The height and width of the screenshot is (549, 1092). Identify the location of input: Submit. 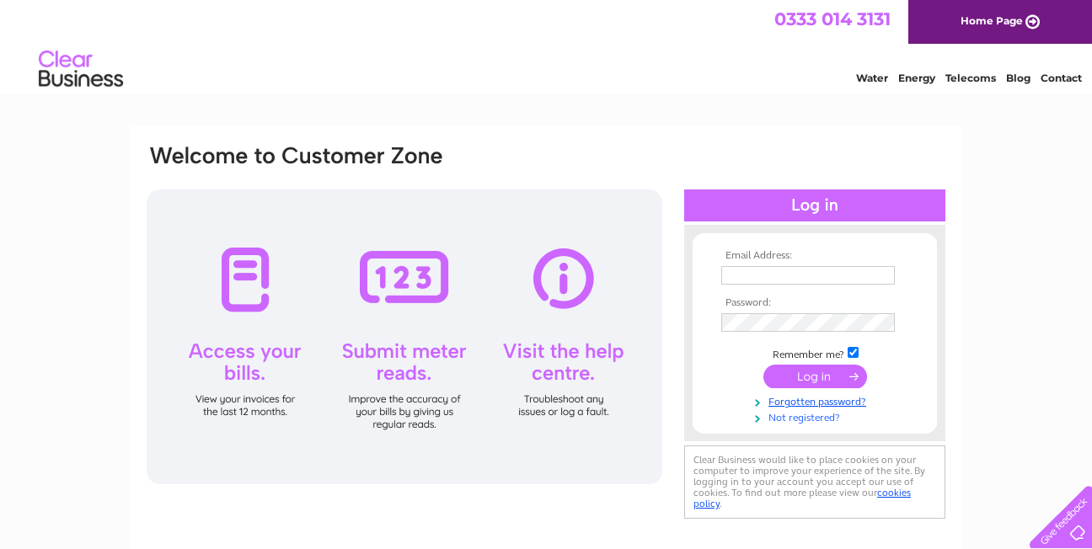
(815, 377).